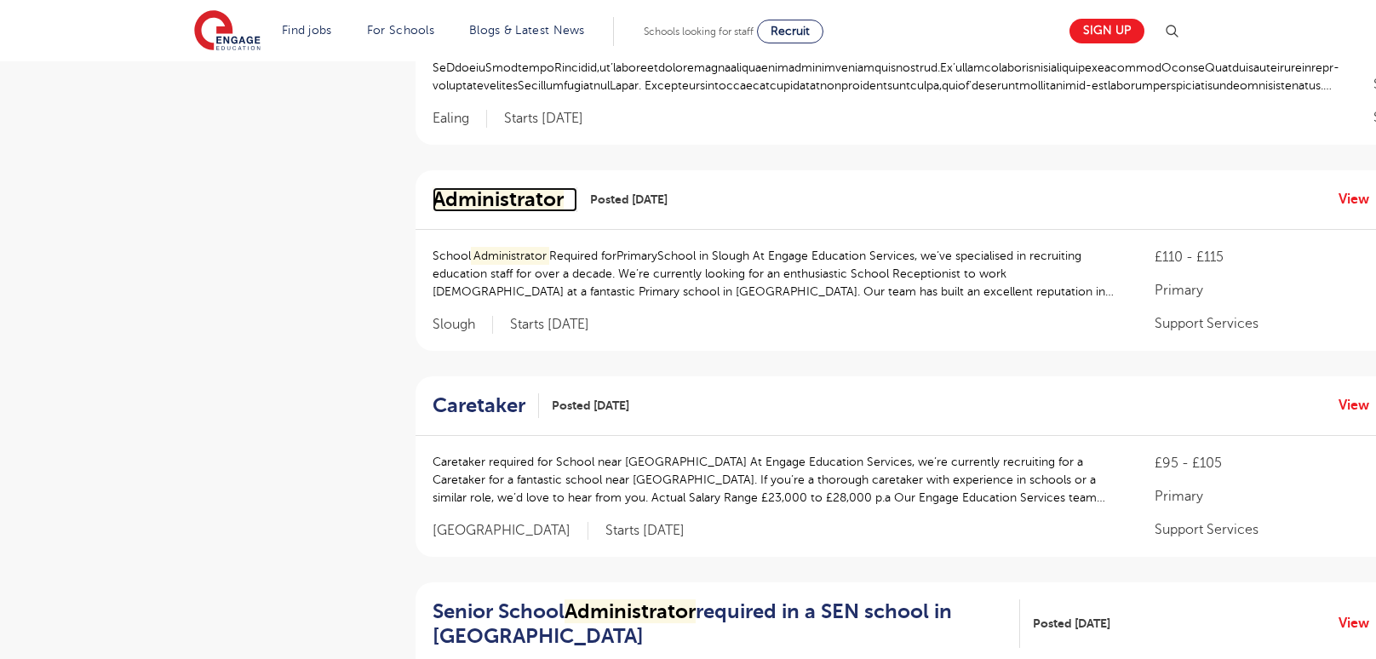 The height and width of the screenshot is (659, 1376). I want to click on a: Find jobs, so click(307, 30).